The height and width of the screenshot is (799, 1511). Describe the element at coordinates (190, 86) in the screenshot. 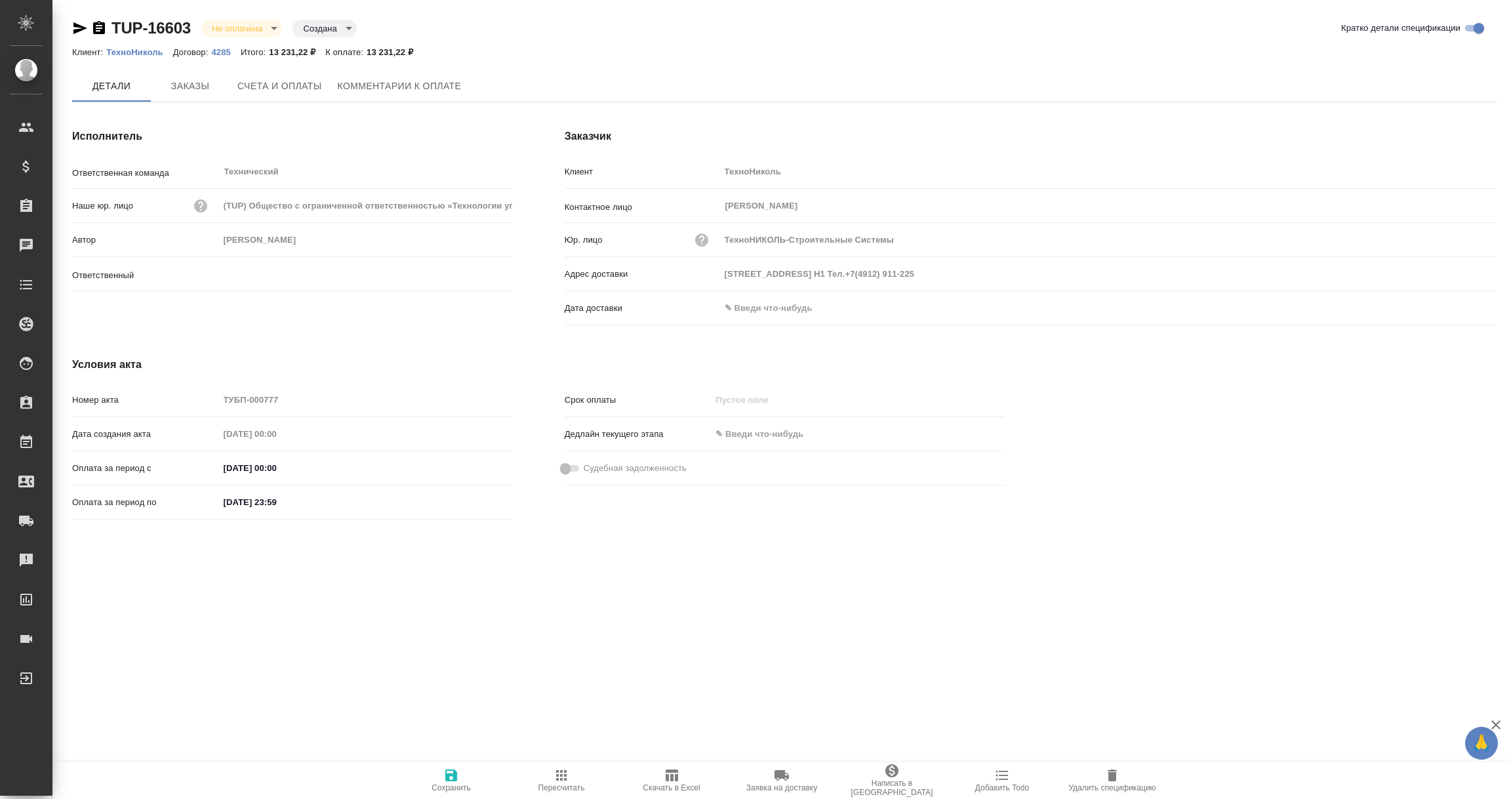

I see `span: Заказы` at that location.